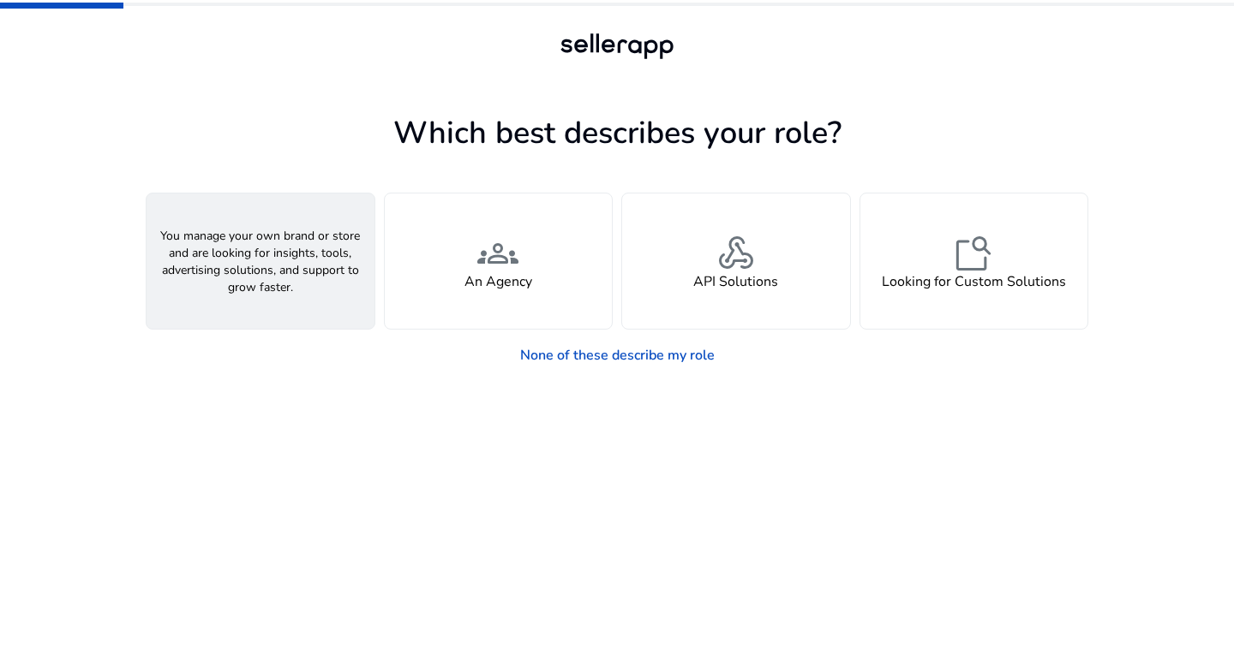 This screenshot has width=1234, height=666. What do you see at coordinates (498, 254) in the screenshot?
I see `span: groups` at bounding box center [498, 254].